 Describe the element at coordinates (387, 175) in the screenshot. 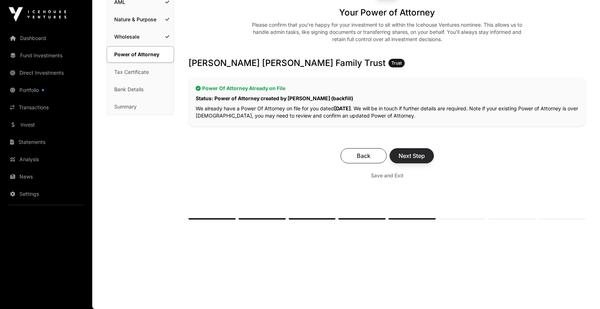

I see `button: Save and Exit` at that location.